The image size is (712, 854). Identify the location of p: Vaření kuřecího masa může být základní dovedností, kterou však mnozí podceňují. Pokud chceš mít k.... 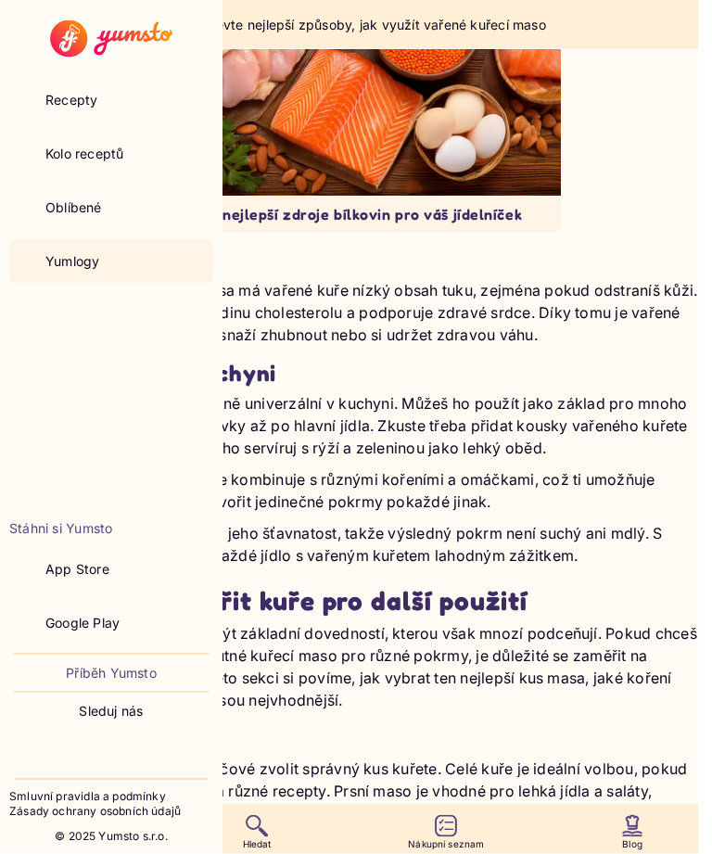
(356, 668).